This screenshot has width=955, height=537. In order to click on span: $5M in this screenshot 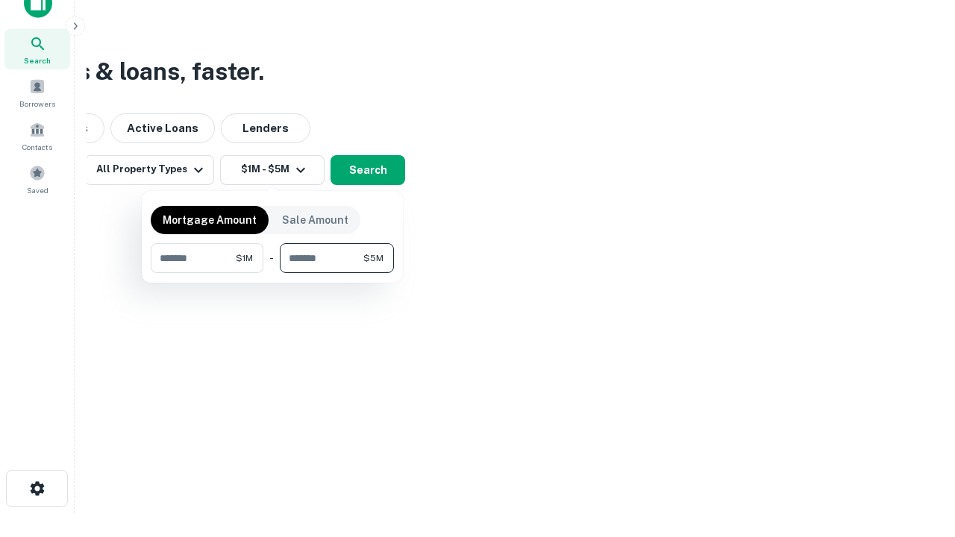, I will do `click(373, 258)`.